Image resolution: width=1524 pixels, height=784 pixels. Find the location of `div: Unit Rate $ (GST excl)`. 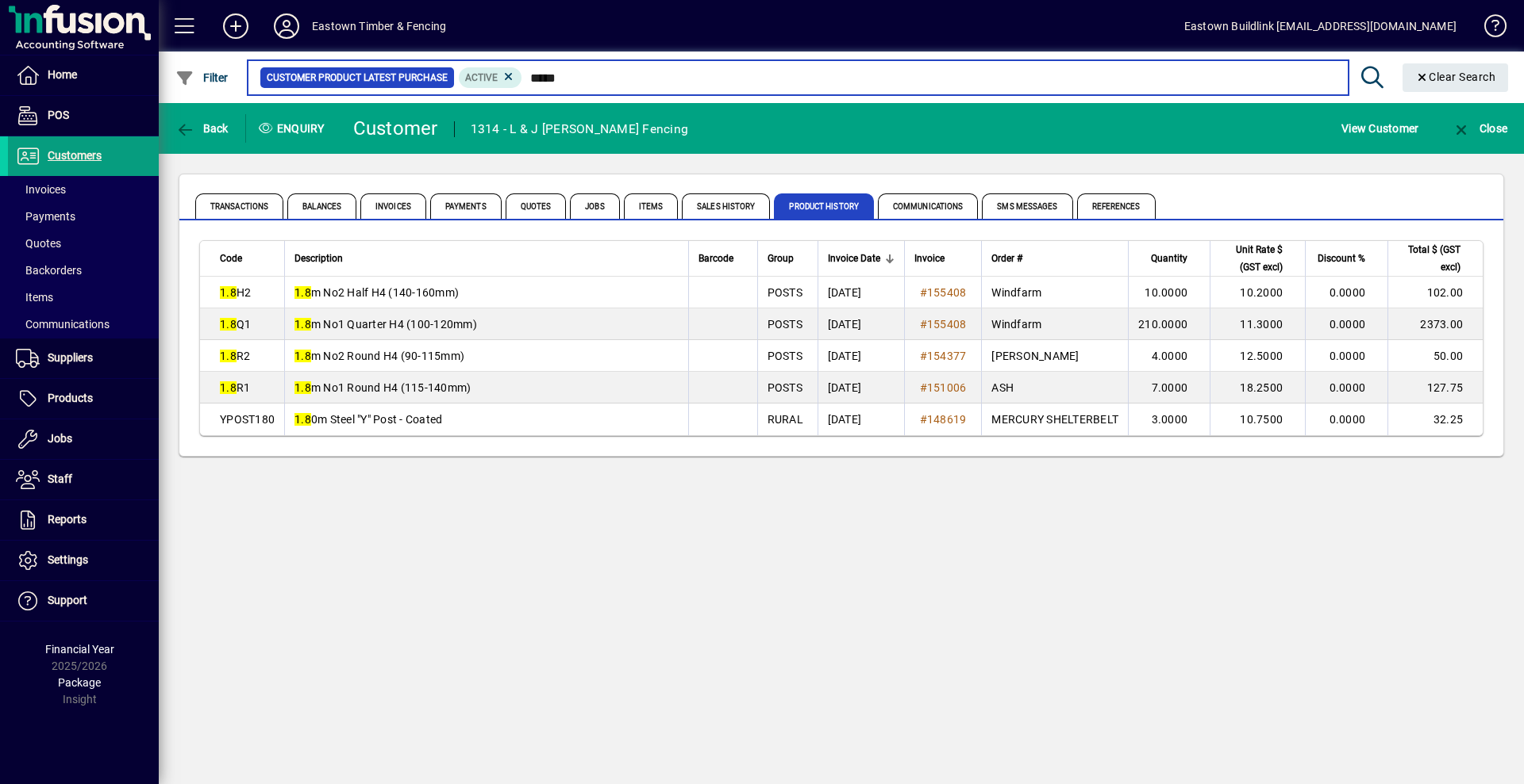

div: Unit Rate $ (GST excl) is located at coordinates (1258, 259).